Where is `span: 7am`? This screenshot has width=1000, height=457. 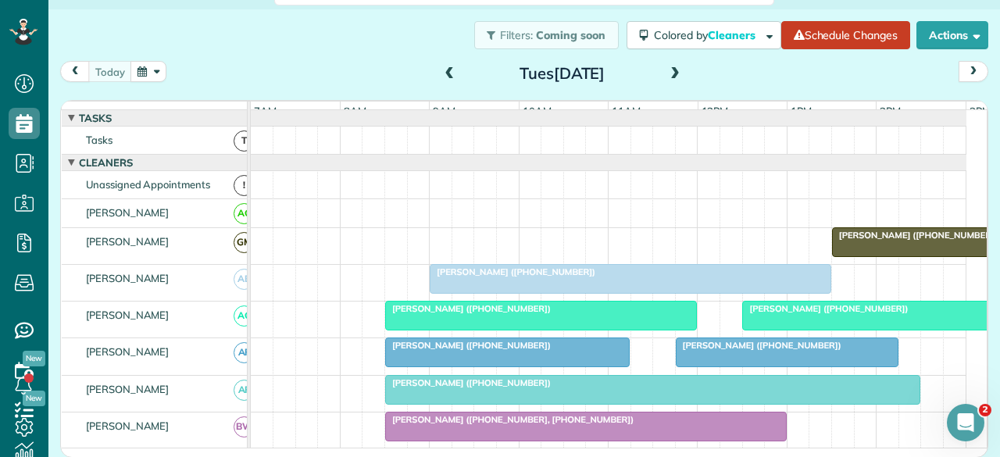 span: 7am is located at coordinates (265, 111).